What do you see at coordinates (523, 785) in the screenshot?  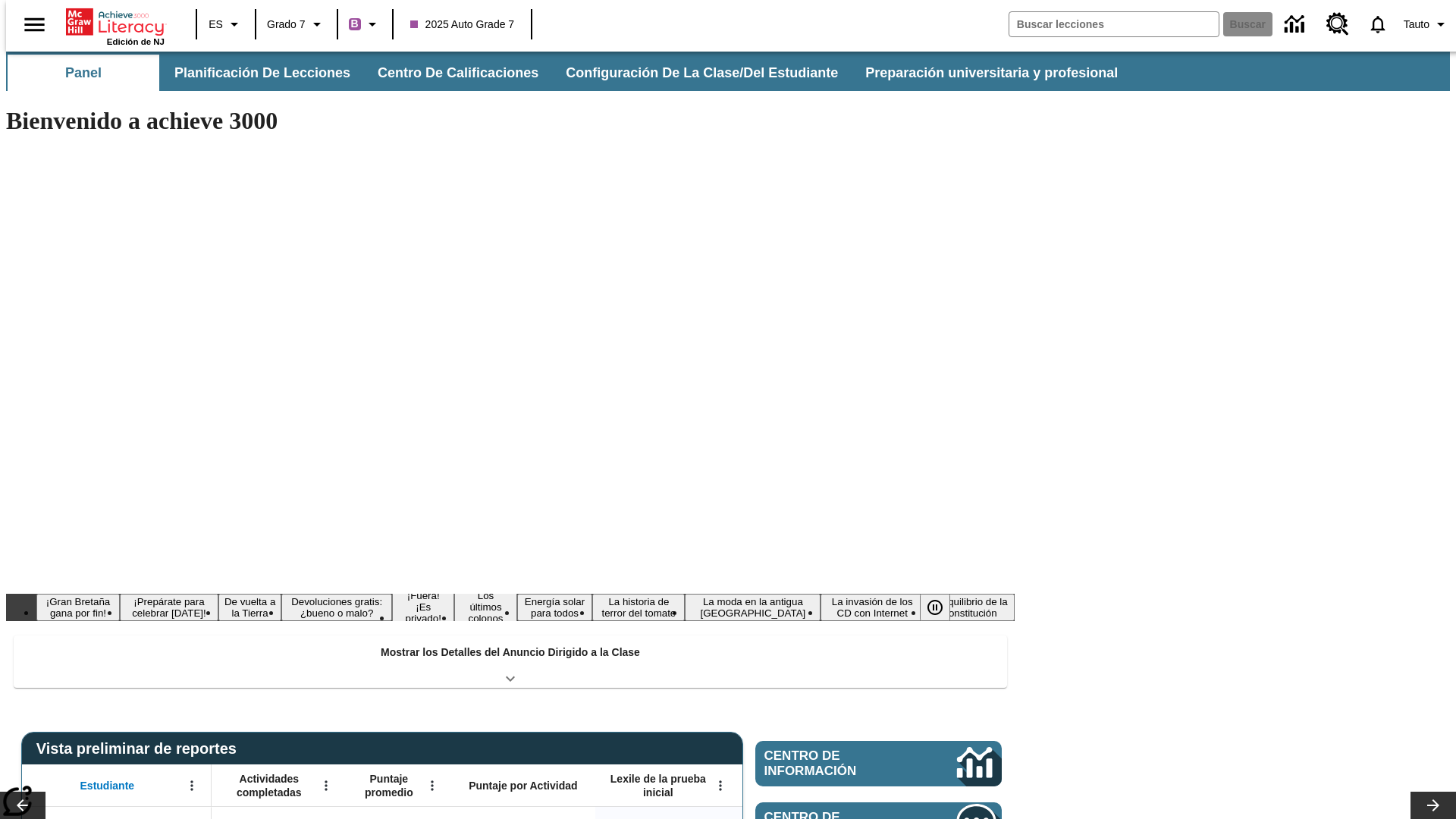 I see `span: Puntaje por Actividad` at bounding box center [523, 785].